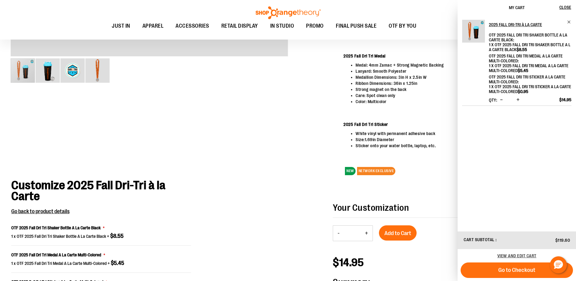 Image resolution: width=576 pixels, height=281 pixels. Describe the element at coordinates (529, 58) in the screenshot. I see `dt: OTF 2025 Fall Dri Tri Medal A La Carte Multi-Colored` at that location.